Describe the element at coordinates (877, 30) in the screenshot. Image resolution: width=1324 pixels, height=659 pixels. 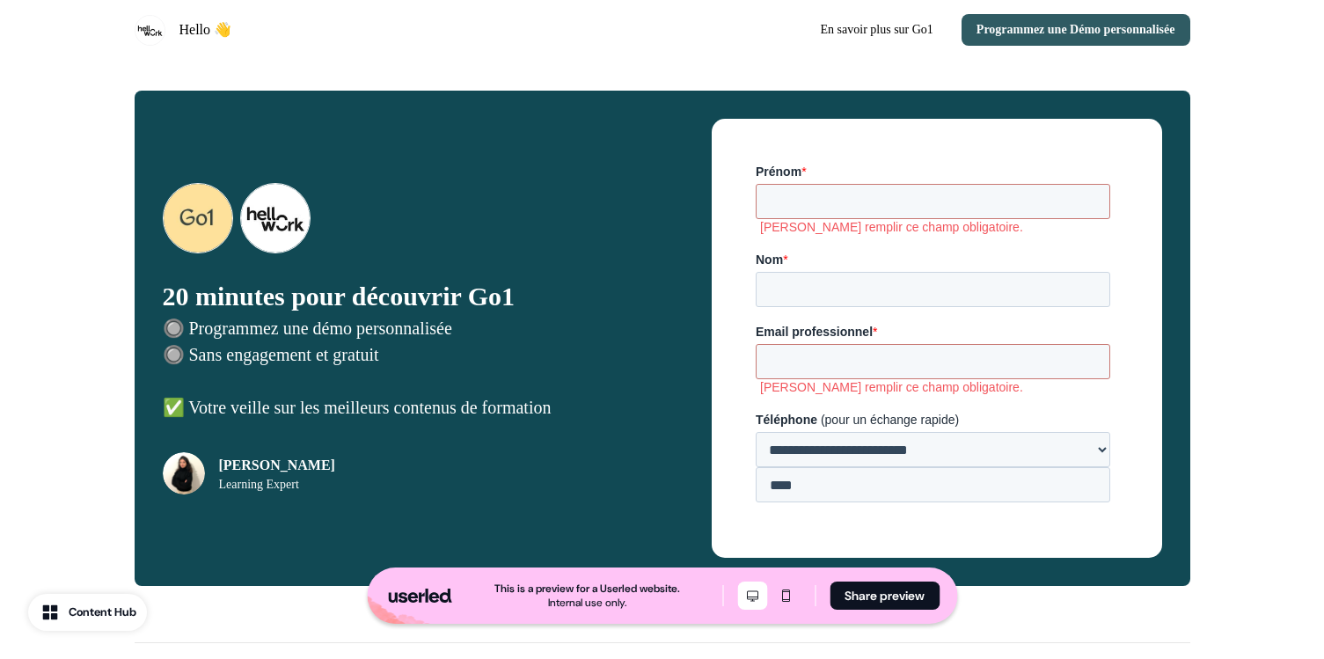
I see `a: En savoir plus sur Go1` at that location.